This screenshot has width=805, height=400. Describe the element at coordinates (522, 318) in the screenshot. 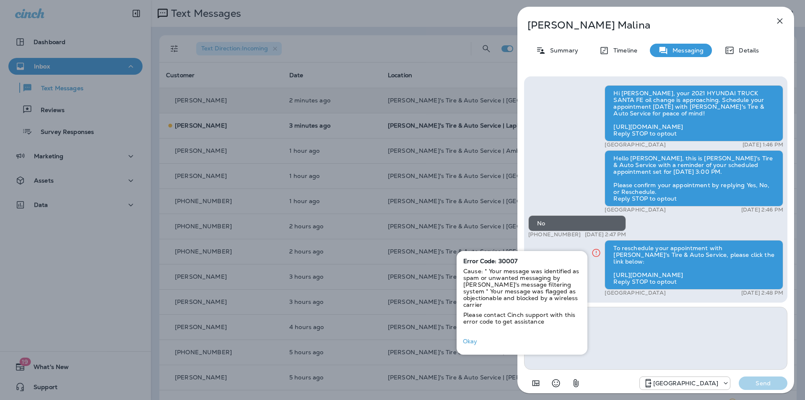

I see `div: Please contact Cinch support with this error code to get assistance` at that location.